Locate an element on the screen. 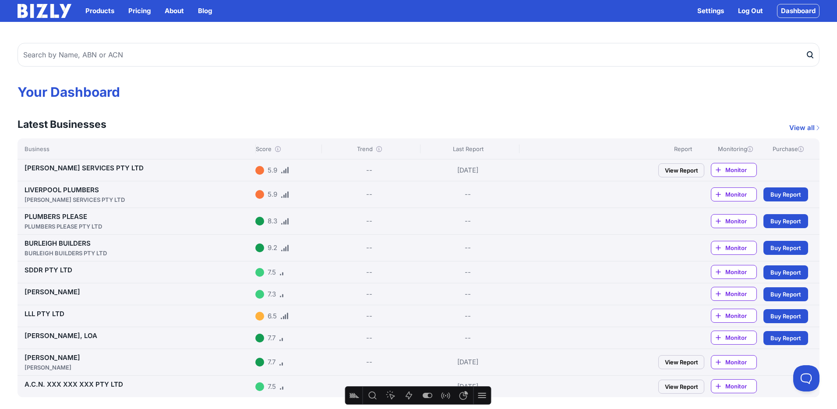  div: Purchase is located at coordinates (788, 149).